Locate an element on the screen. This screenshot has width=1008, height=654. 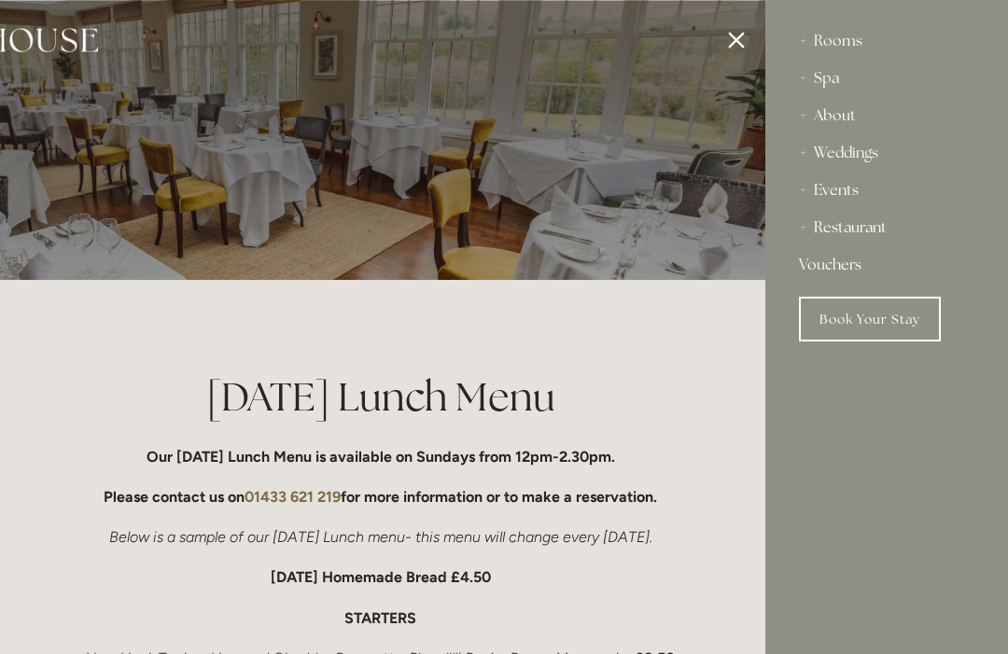
div: Rooms is located at coordinates (887, 41).